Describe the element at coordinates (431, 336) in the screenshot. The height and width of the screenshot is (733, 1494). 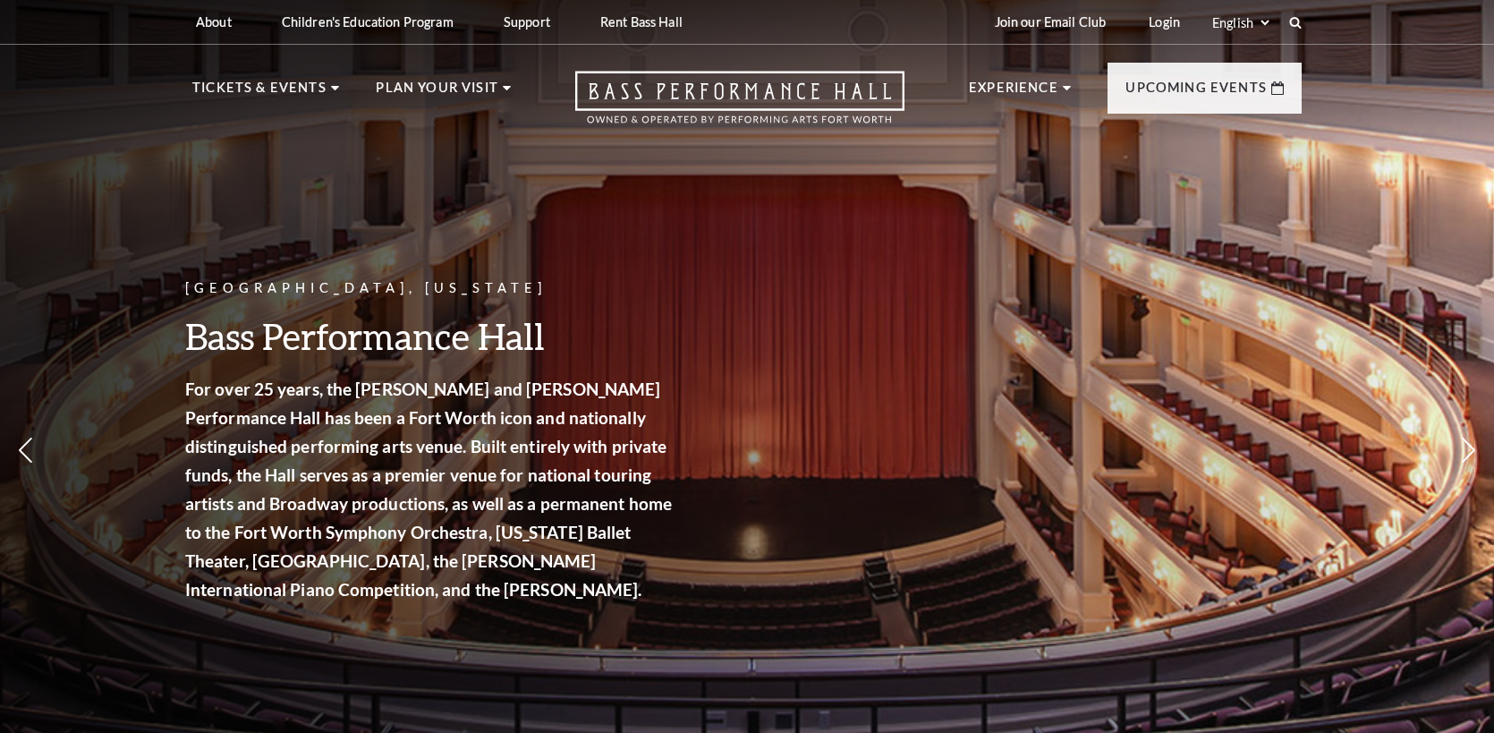
I see `h3: Bass Performance Hall` at that location.